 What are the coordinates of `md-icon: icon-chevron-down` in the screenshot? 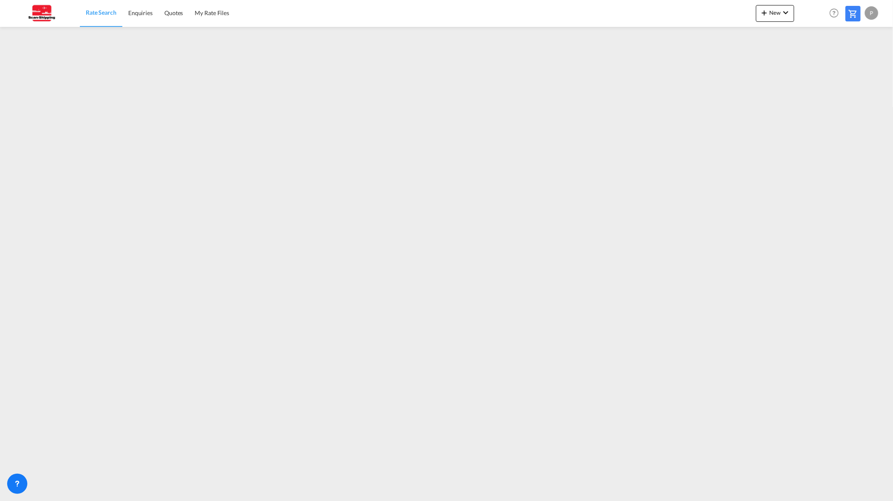 It's located at (785, 13).